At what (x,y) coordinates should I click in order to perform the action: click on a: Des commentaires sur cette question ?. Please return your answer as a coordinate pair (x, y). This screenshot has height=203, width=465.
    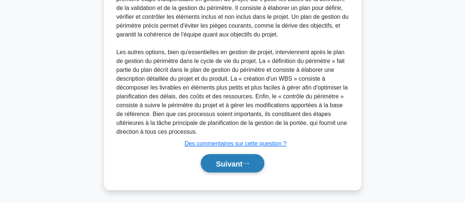
    Looking at the image, I should click on (235, 143).